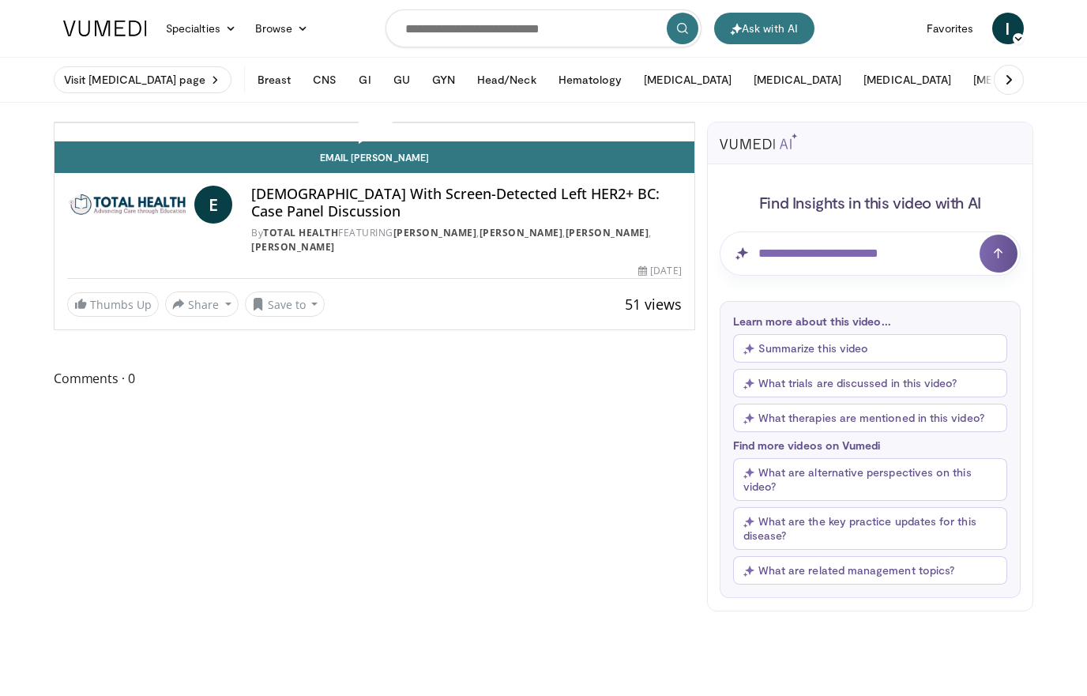  Describe the element at coordinates (274, 80) in the screenshot. I see `button: Breast` at that location.